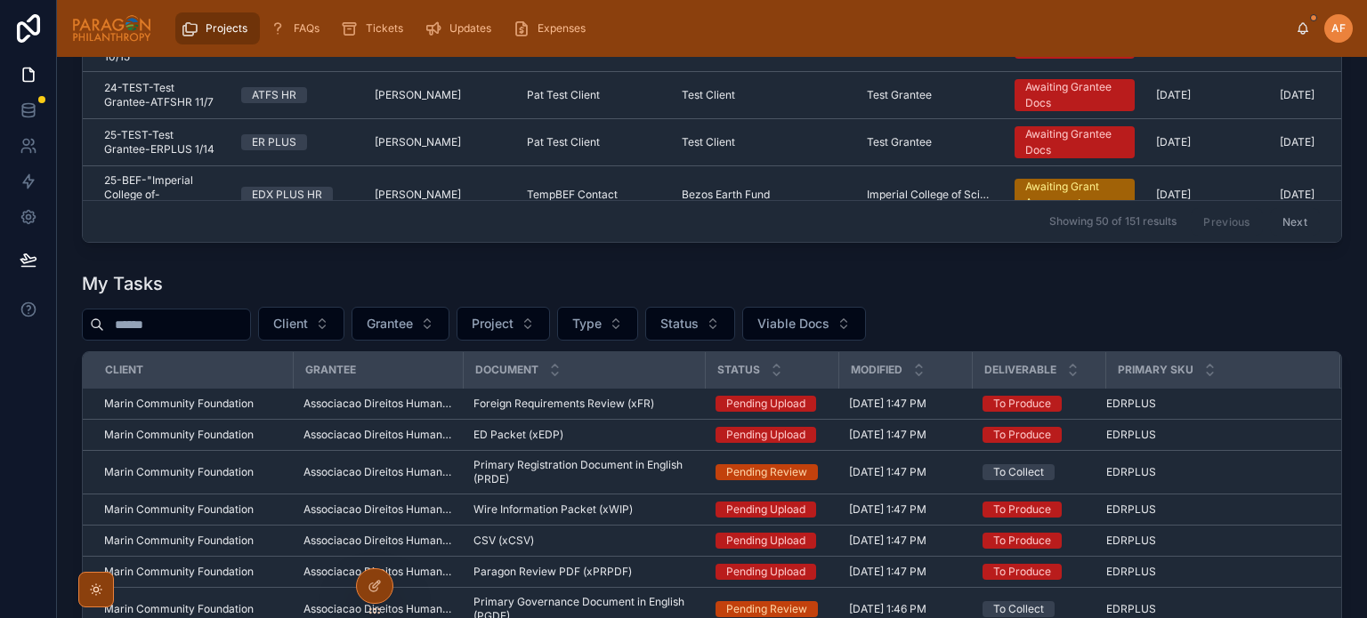  What do you see at coordinates (504, 541) in the screenshot?
I see `span: CSV (xCSV)` at bounding box center [504, 541].